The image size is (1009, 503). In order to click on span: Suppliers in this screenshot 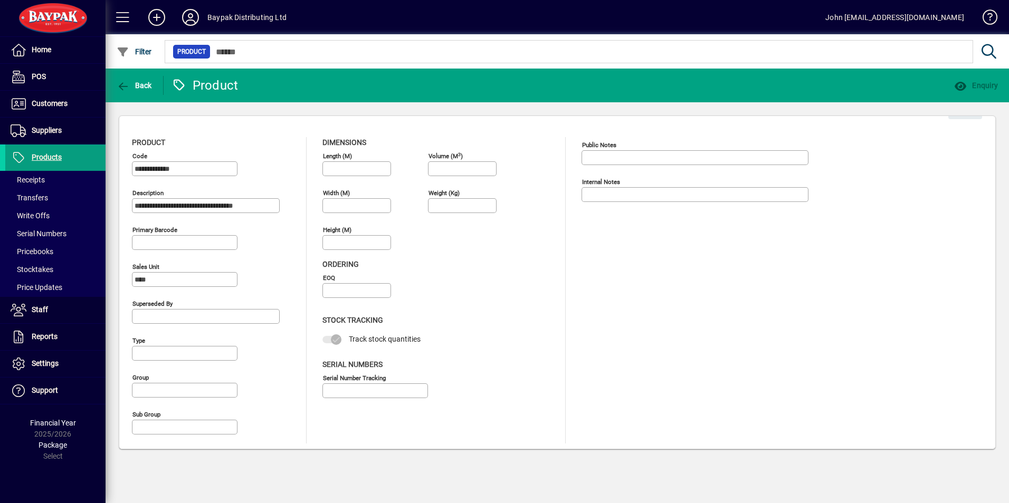, I will do `click(46, 130)`.